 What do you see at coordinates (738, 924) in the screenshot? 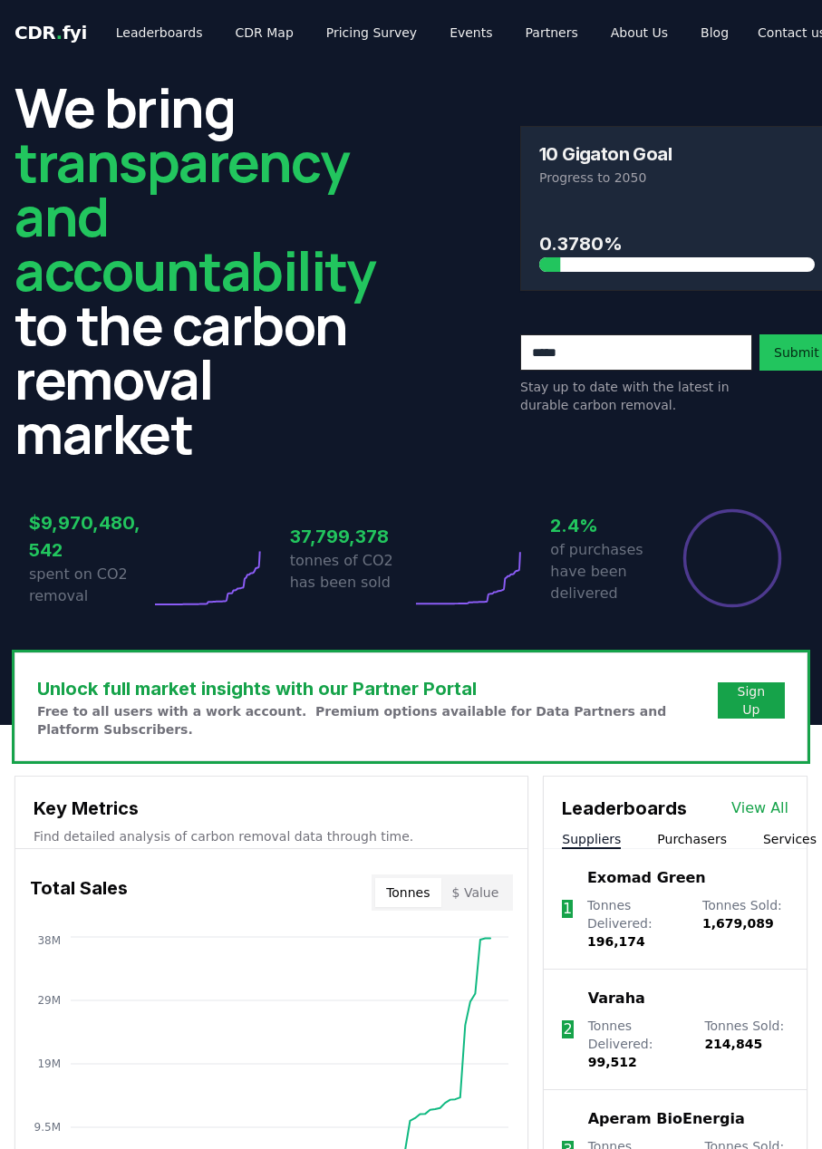
I see `span: 1,679,089` at bounding box center [738, 924].